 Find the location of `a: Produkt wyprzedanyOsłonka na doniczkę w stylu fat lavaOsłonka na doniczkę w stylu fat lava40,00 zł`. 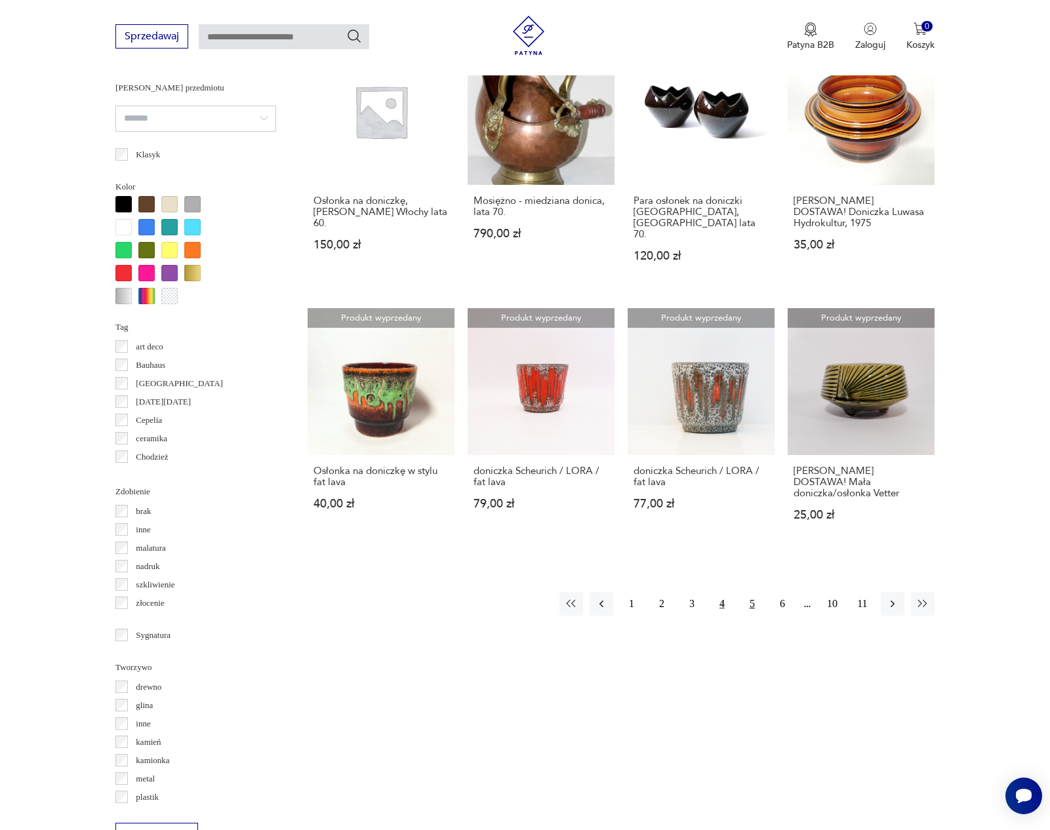

a: Produkt wyprzedanyOsłonka na doniczkę w stylu fat lavaOsłonka na doniczkę w stylu fat lava40,00 zł is located at coordinates (381, 427).